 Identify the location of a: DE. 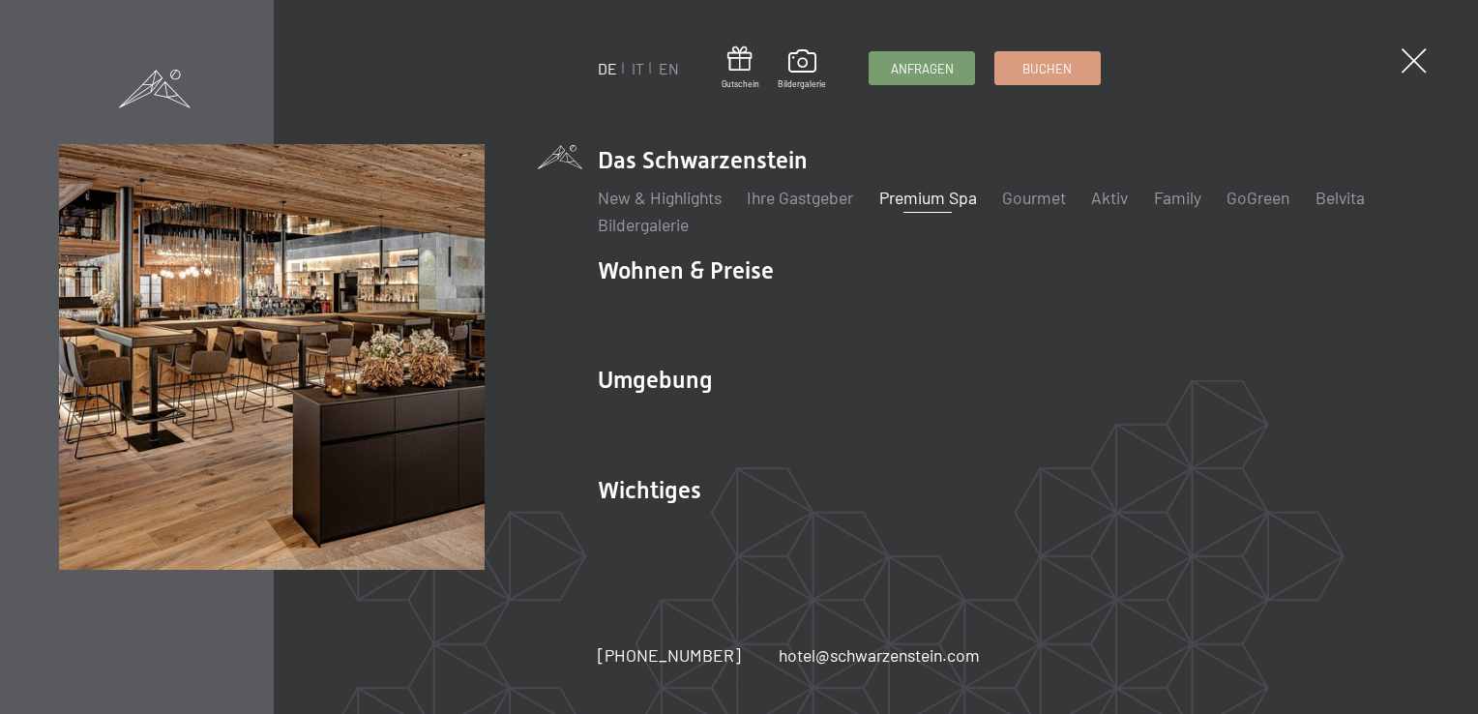
(608, 68).